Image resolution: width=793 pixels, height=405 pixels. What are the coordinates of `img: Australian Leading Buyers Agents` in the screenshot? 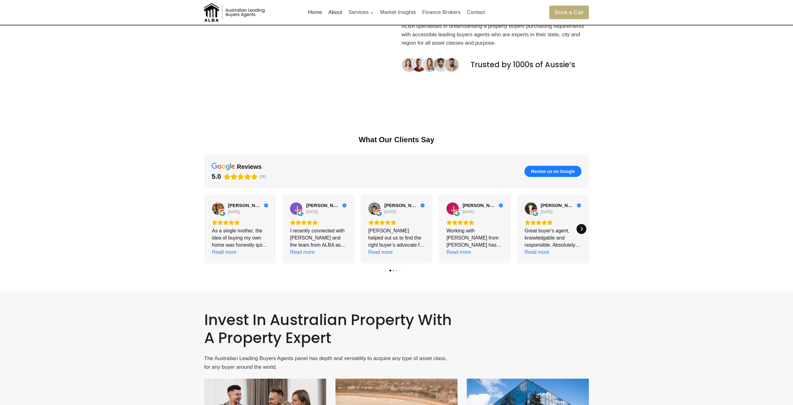 It's located at (235, 12).